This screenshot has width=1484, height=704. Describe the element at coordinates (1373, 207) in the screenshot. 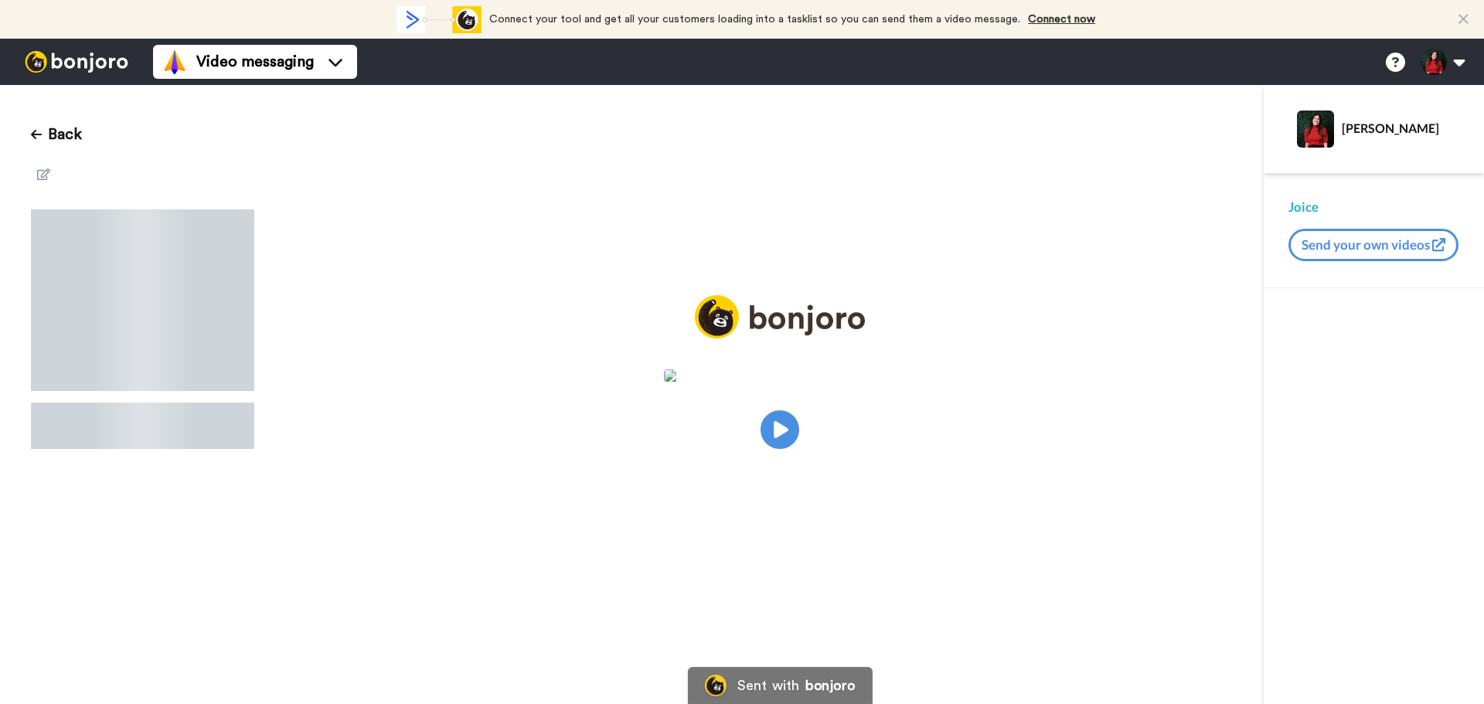

I see `div: Joice` at that location.